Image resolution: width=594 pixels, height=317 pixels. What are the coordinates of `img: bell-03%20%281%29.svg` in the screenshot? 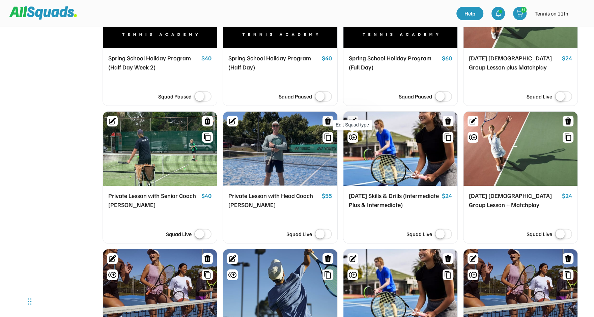 It's located at (498, 13).